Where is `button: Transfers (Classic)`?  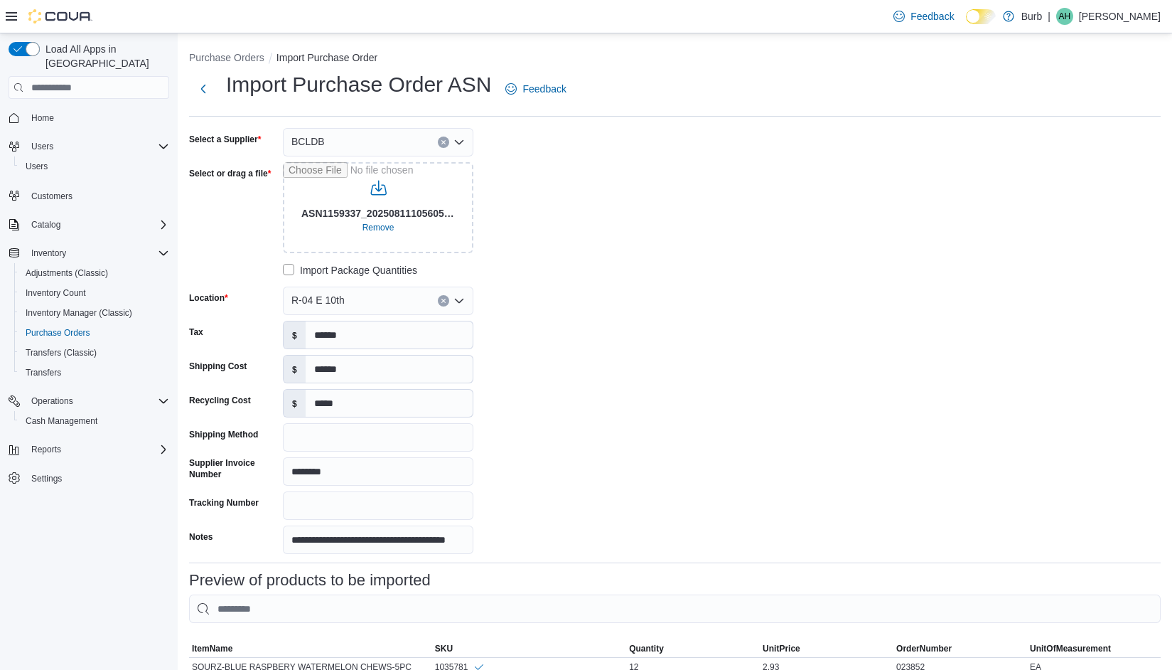
button: Transfers (Classic) is located at coordinates (95, 353).